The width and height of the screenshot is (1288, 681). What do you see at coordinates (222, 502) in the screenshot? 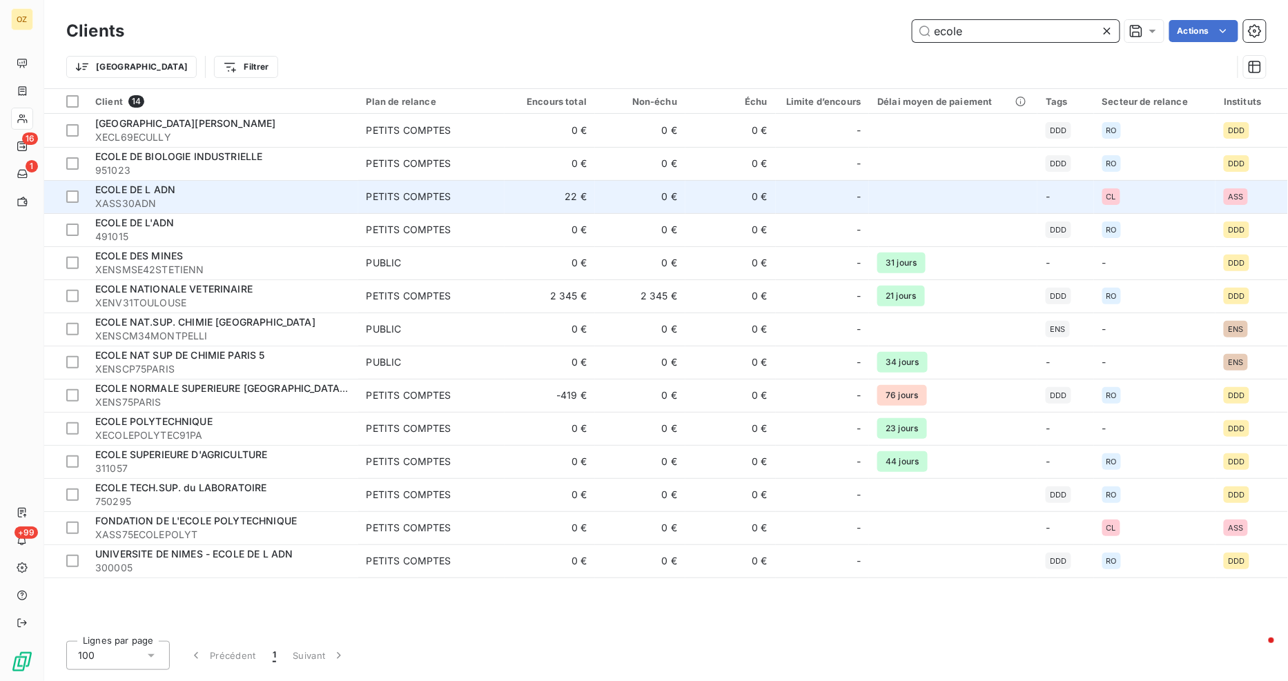
I see `span: 750295` at bounding box center [222, 502].